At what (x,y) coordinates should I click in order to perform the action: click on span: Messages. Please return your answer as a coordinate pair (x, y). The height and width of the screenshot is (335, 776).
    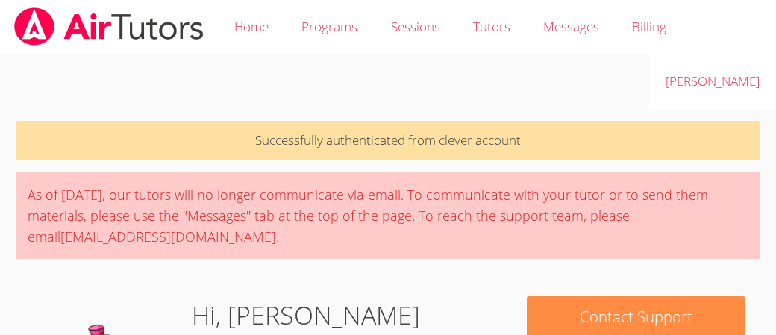
    Looking at the image, I should click on (571, 26).